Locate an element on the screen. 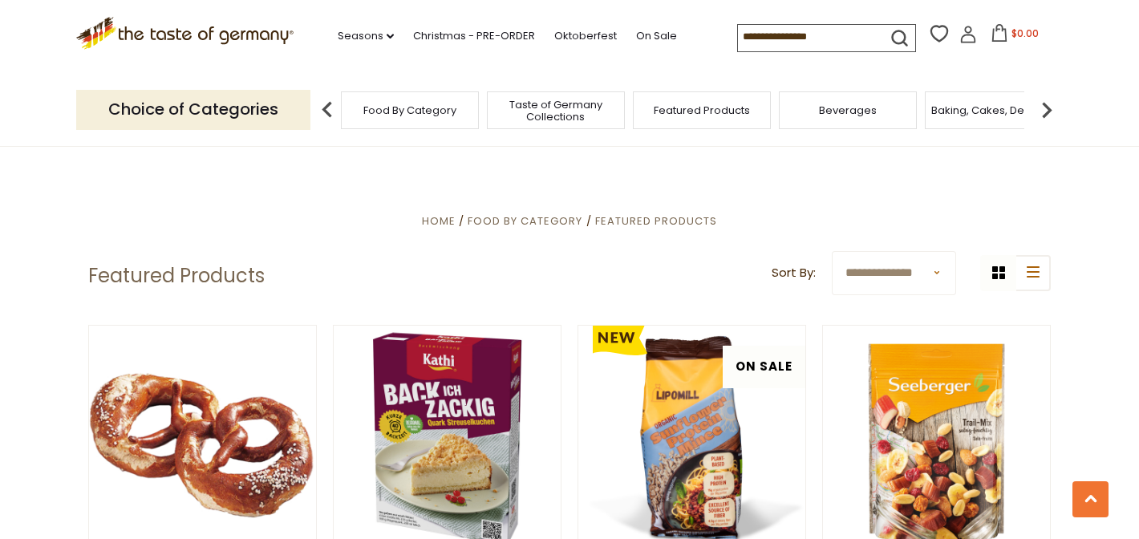 The image size is (1139, 539). span: Home is located at coordinates (439, 221).